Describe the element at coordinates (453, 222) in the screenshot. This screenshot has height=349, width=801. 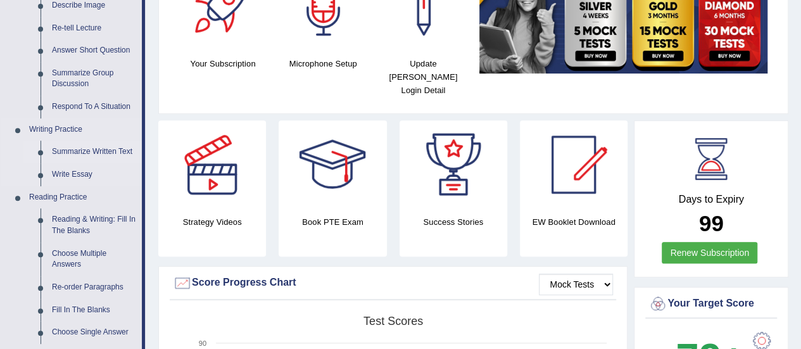
I see `h4: Success Stories` at that location.